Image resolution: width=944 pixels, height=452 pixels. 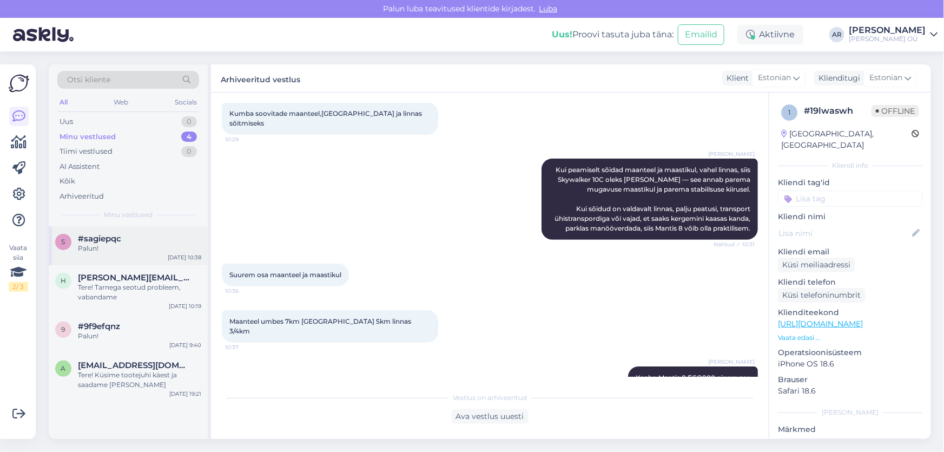 I want to click on span: Nähtud ✓ 10:31, so click(x=734, y=244).